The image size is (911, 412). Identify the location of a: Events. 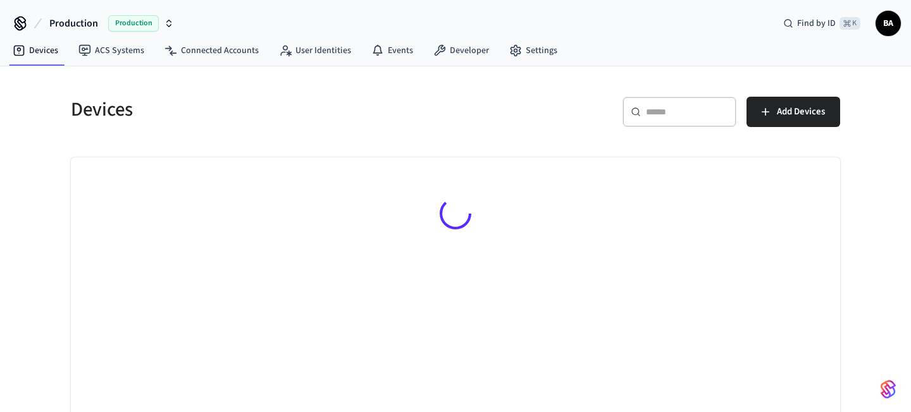
(392, 51).